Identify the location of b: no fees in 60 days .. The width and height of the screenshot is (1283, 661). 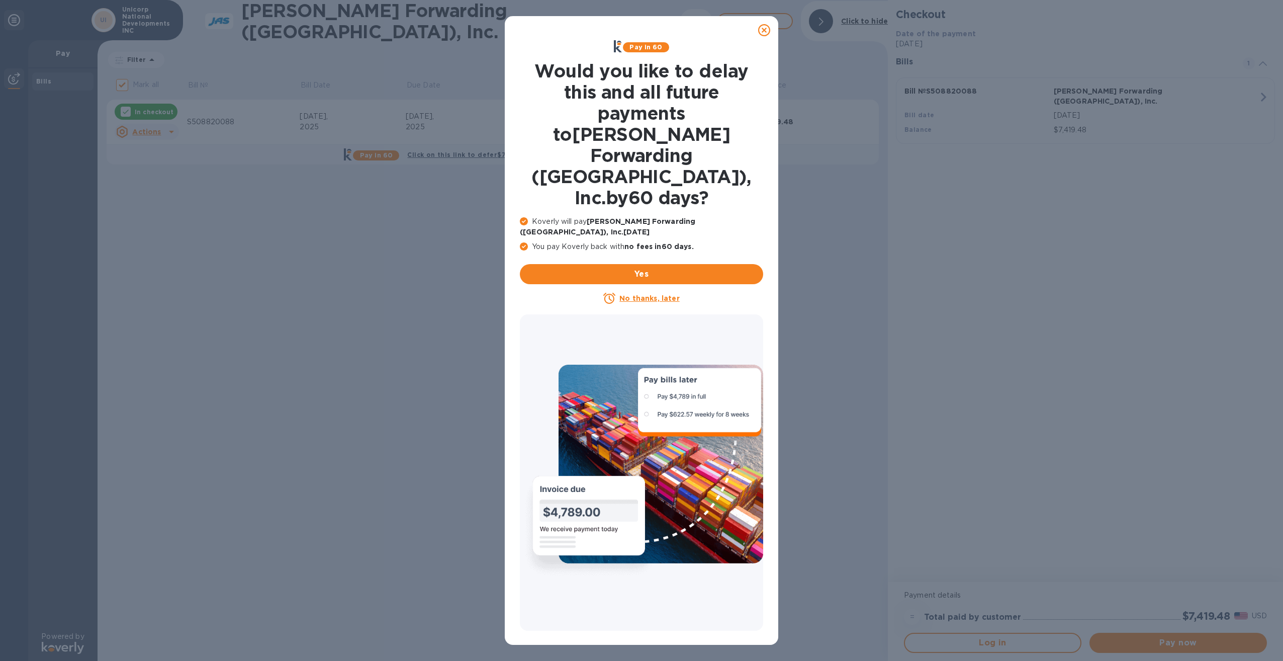
(659, 246).